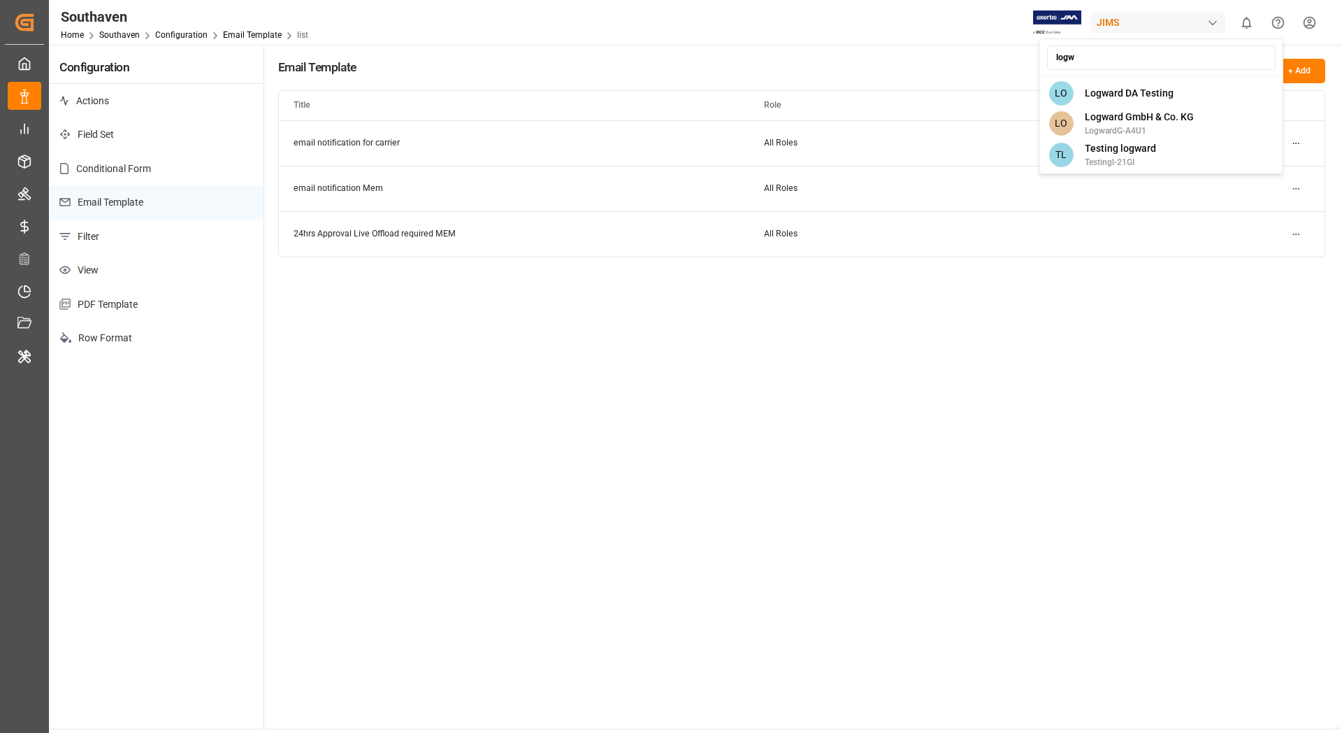 Image resolution: width=1342 pixels, height=733 pixels. What do you see at coordinates (1139, 131) in the screenshot?
I see `span: LogwardG-A4U1` at bounding box center [1139, 131].